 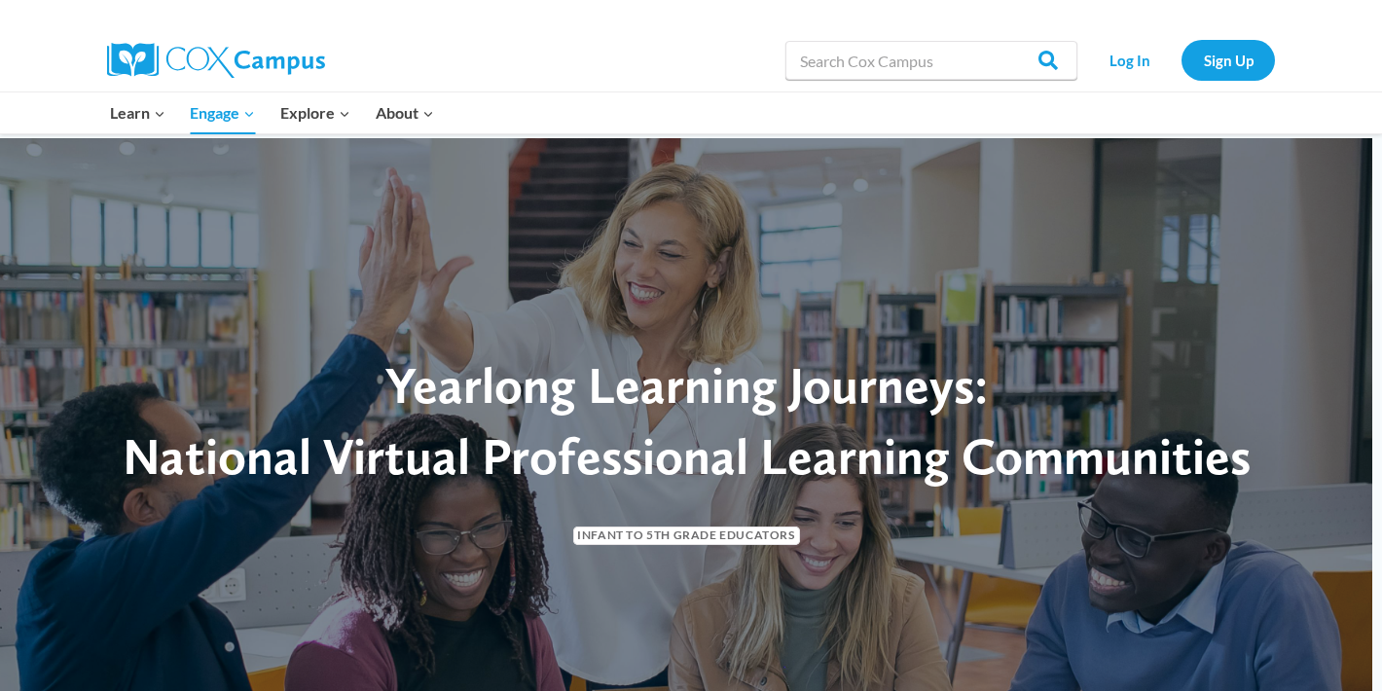 I want to click on span: Engage, so click(x=222, y=113).